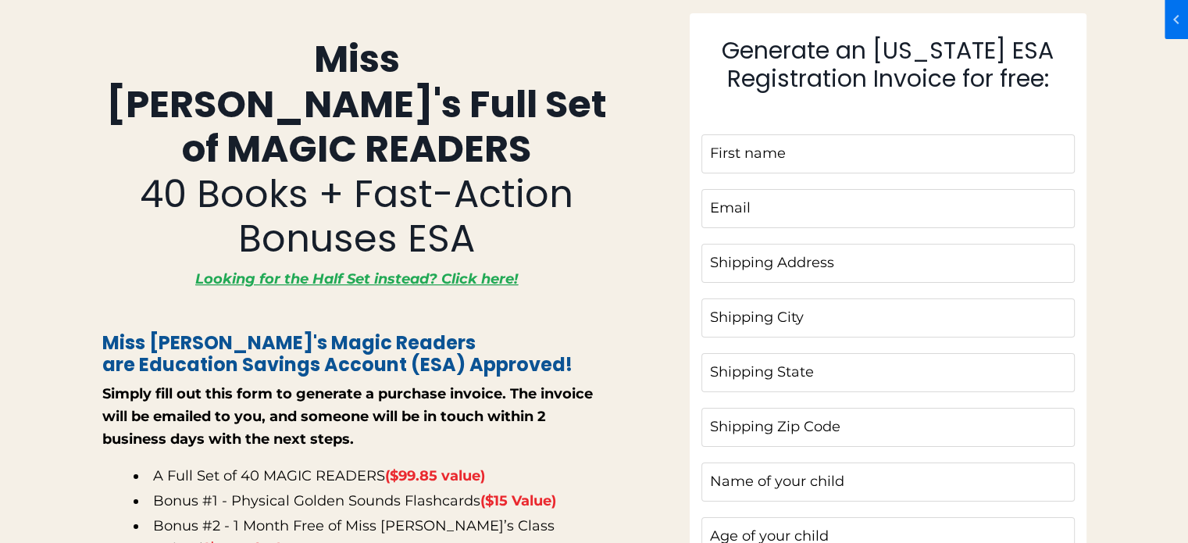 Image resolution: width=1188 pixels, height=543 pixels. Describe the element at coordinates (888, 318) in the screenshot. I see `input: Shipping City` at that location.